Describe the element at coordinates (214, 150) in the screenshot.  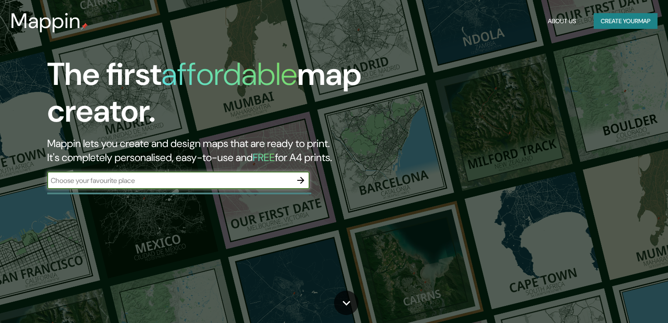
I see `h2: Mappin lets you create and design maps that are ready to print. It's completely personalised, eas...` at that location.